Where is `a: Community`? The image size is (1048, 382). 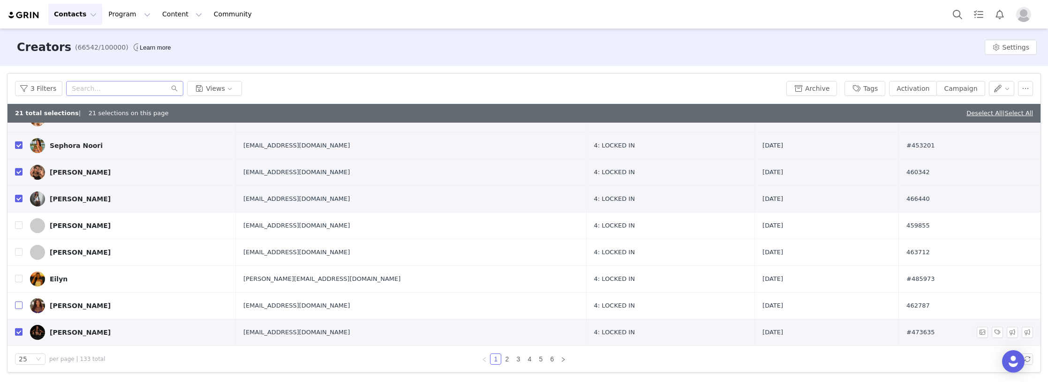
a: Community is located at coordinates (235, 14).